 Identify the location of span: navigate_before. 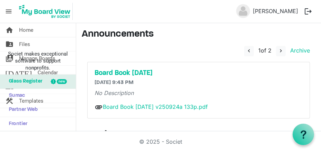
(249, 51).